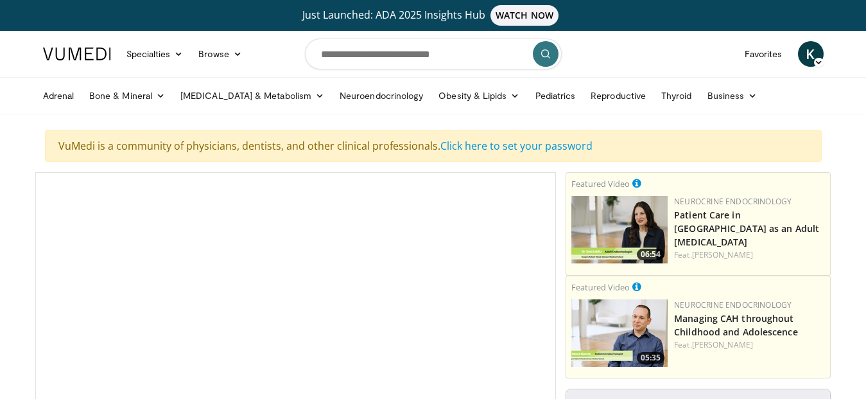 The height and width of the screenshot is (399, 866). I want to click on a: Favorites, so click(764, 54).